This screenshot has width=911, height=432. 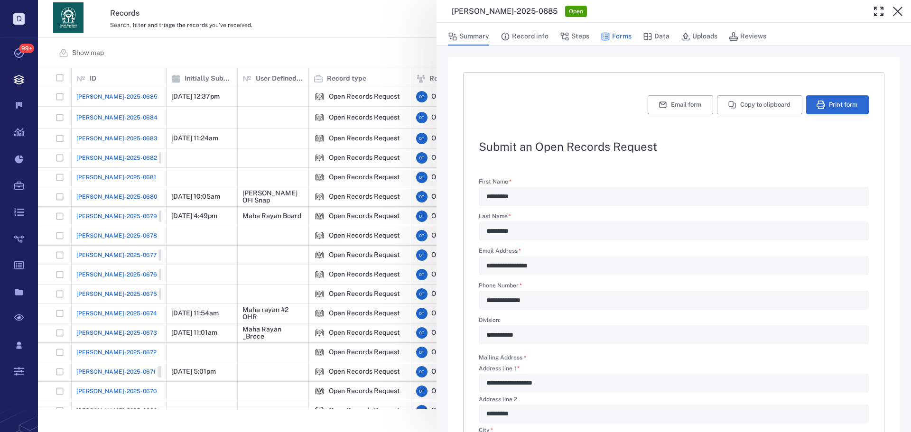 What do you see at coordinates (616, 37) in the screenshot?
I see `button: Forms` at bounding box center [616, 37].